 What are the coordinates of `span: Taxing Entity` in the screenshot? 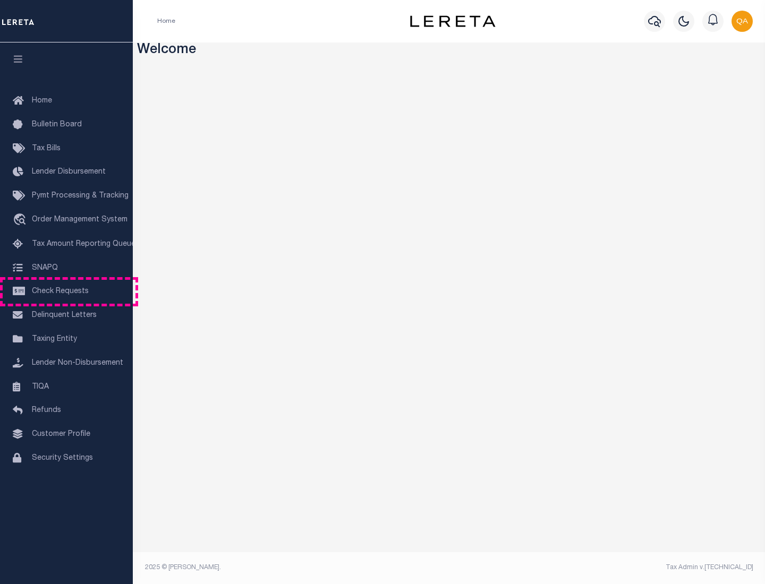 It's located at (54, 339).